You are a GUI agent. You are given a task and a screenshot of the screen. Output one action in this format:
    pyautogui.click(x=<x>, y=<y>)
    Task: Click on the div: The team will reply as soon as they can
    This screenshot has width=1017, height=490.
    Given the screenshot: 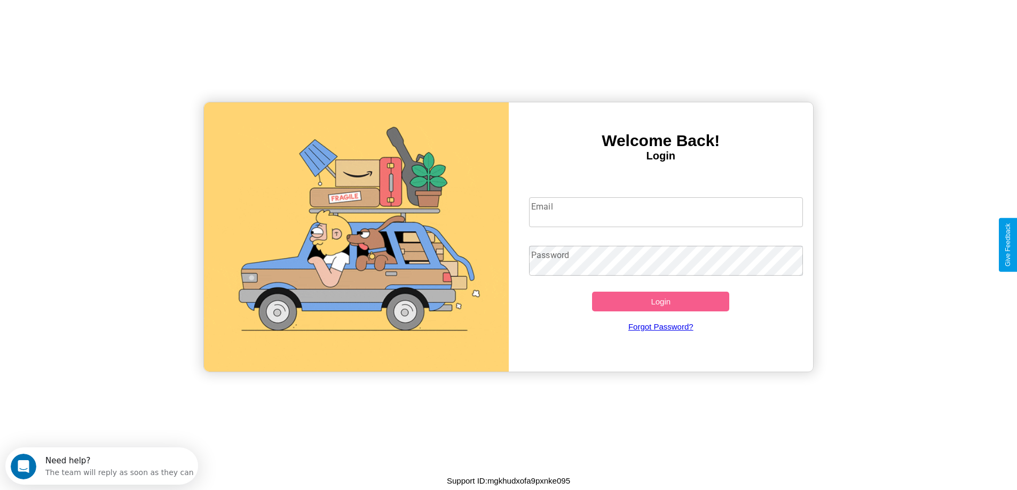 What is the action you would take?
    pyautogui.click(x=114, y=23)
    